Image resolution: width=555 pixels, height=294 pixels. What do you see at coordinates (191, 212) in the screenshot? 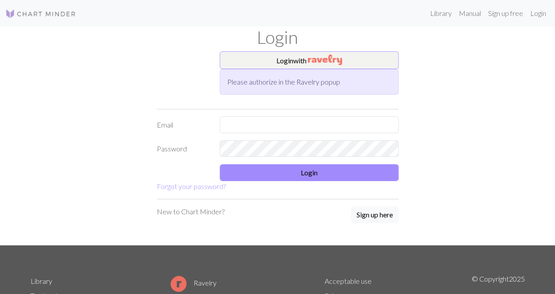
I see `p: New to Chart Minder?` at bounding box center [191, 212].